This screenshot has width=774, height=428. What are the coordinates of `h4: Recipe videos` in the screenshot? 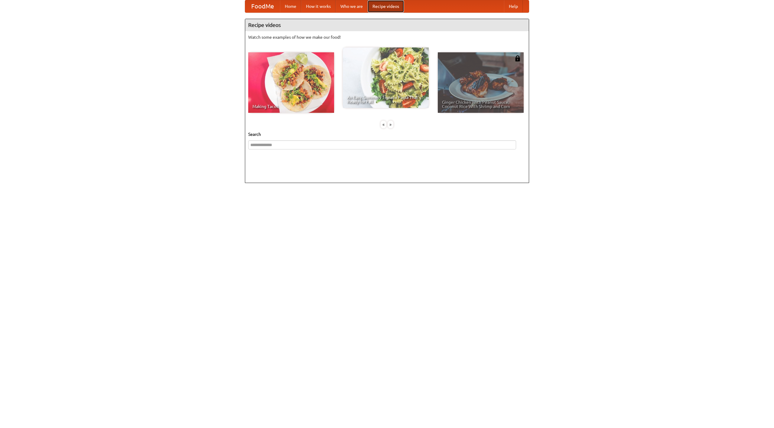 It's located at (387, 25).